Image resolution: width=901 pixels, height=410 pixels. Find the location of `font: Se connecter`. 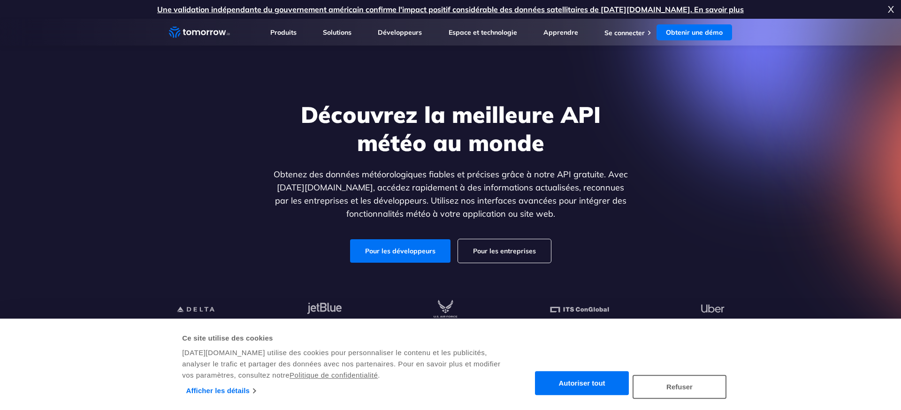

font: Se connecter is located at coordinates (625, 33).